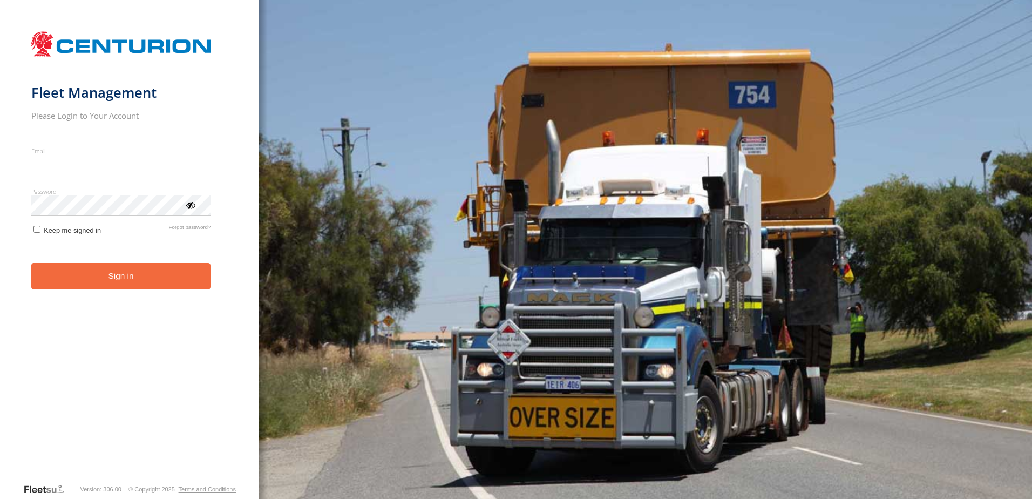  What do you see at coordinates (121, 191) in the screenshot?
I see `label: Password` at bounding box center [121, 191].